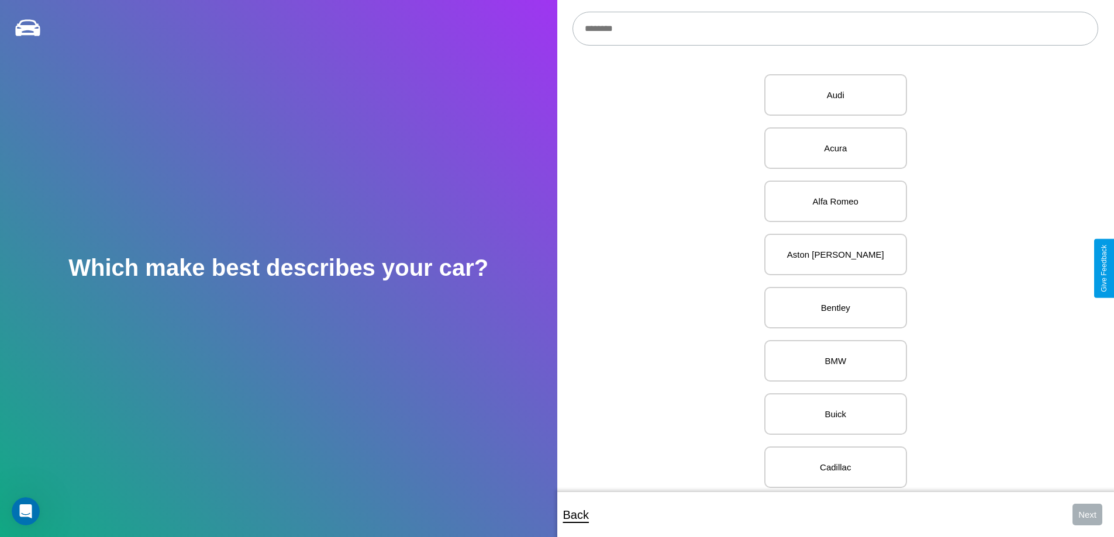 The image size is (1114, 537). What do you see at coordinates (835, 148) in the screenshot?
I see `p: Acura` at bounding box center [835, 148].